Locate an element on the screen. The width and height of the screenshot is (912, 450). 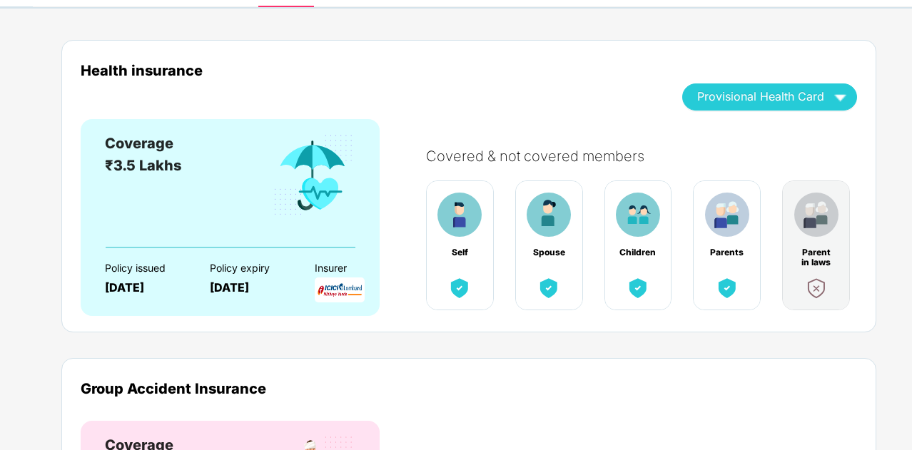
img: wAAAAASUVORK5CYII= is located at coordinates (840, 96).